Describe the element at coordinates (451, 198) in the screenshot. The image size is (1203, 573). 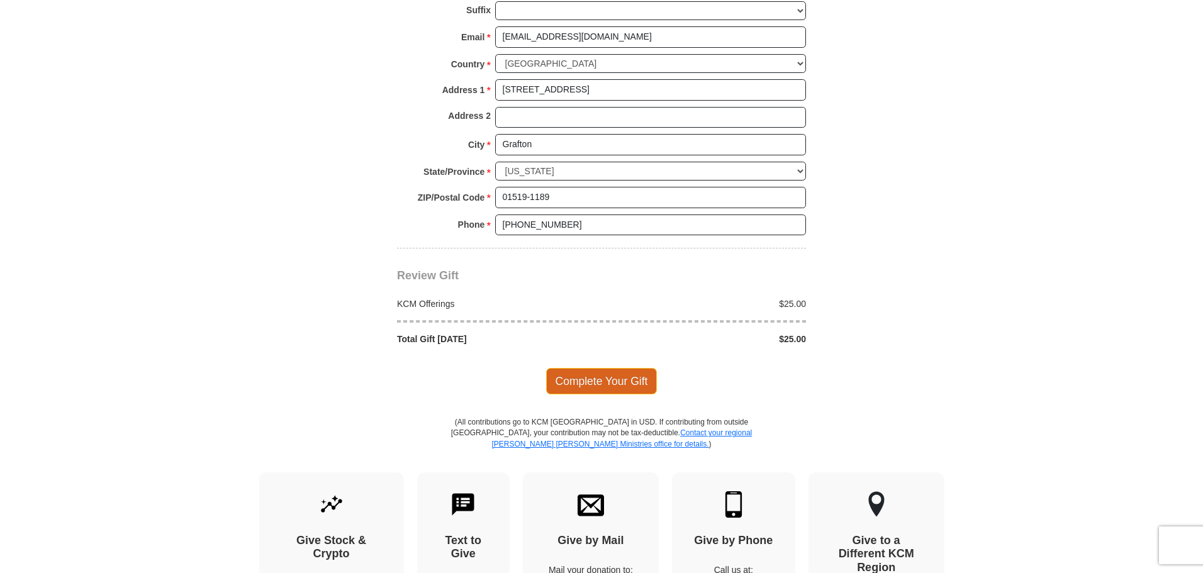
I see `strong: ZIP/Postal Code` at that location.